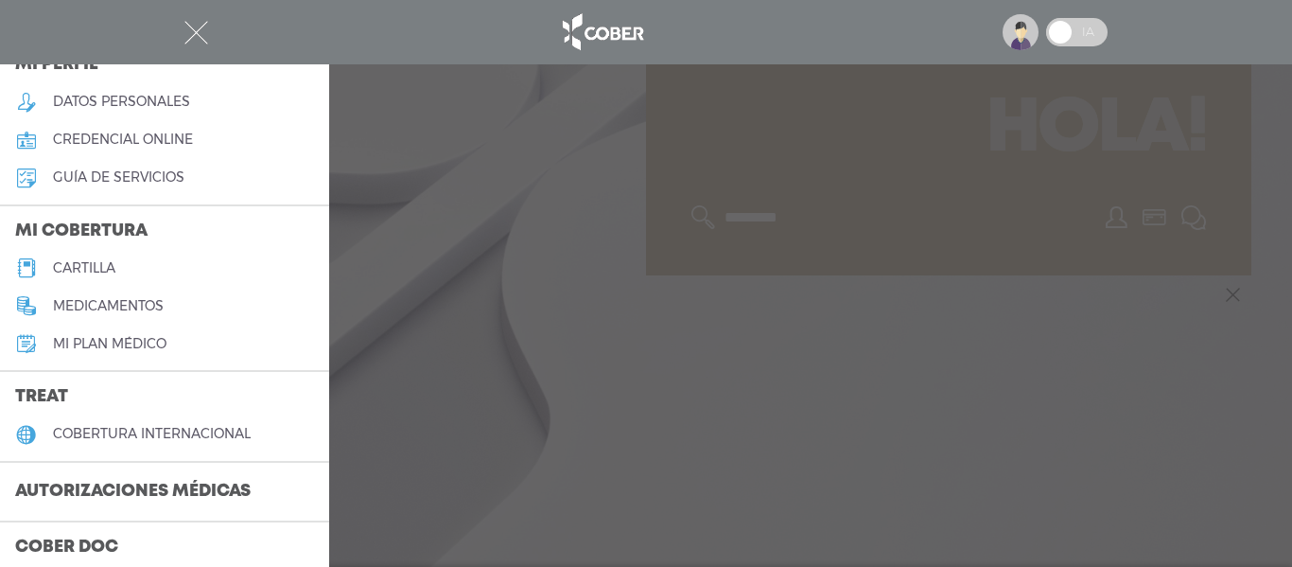 This screenshot has width=1292, height=567. Describe the element at coordinates (151, 433) in the screenshot. I see `h5: cobertura internacional` at that location.